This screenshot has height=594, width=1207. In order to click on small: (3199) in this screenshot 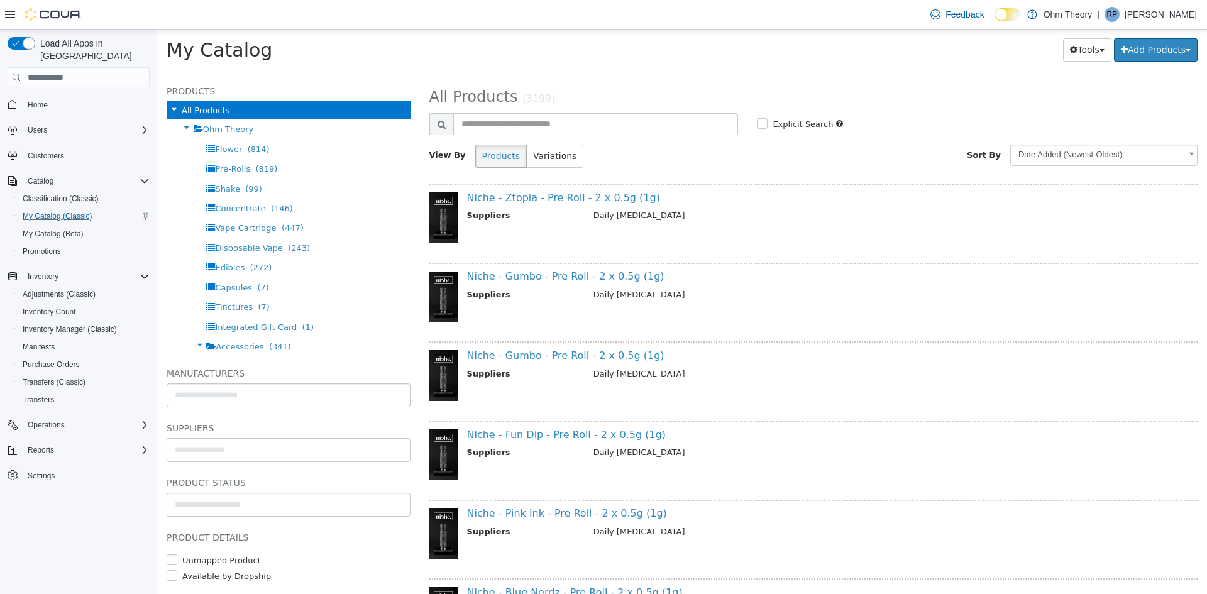, I will do `click(381, 69)`.